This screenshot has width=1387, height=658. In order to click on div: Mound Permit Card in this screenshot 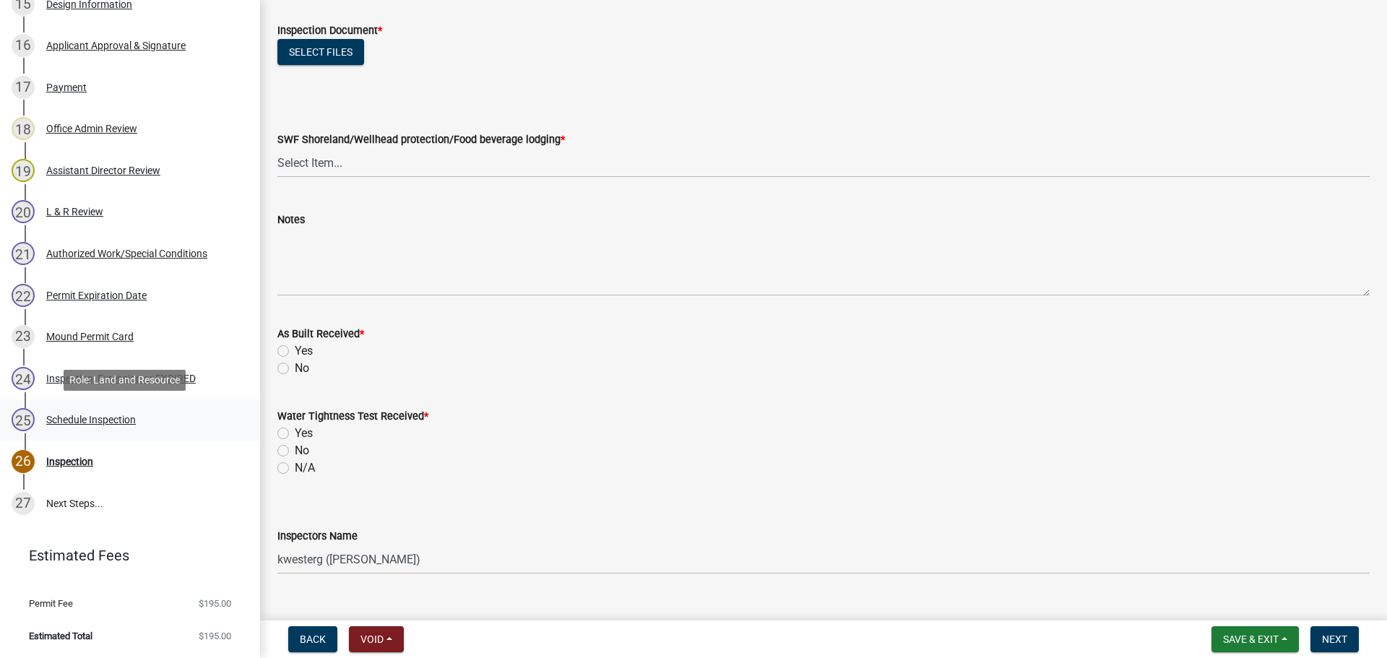, I will do `click(90, 337)`.